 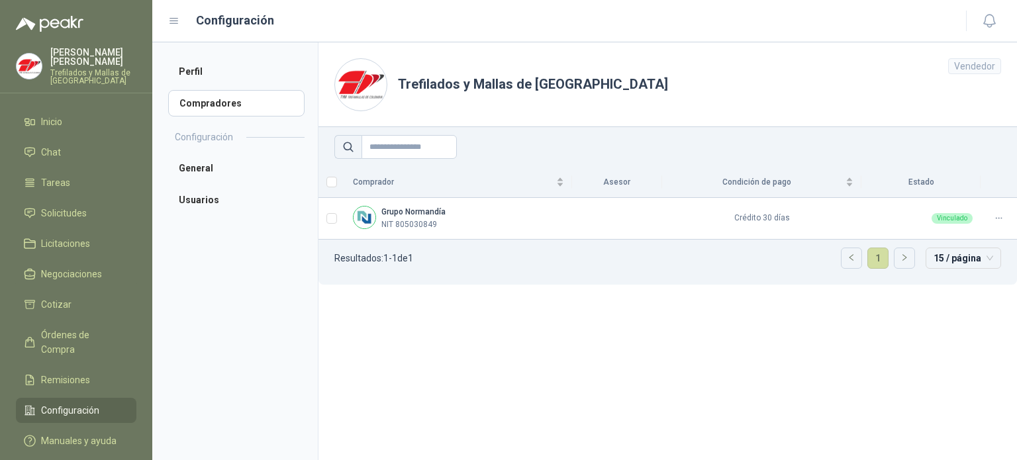 What do you see at coordinates (76, 122) in the screenshot?
I see `a: Inicio` at bounding box center [76, 122].